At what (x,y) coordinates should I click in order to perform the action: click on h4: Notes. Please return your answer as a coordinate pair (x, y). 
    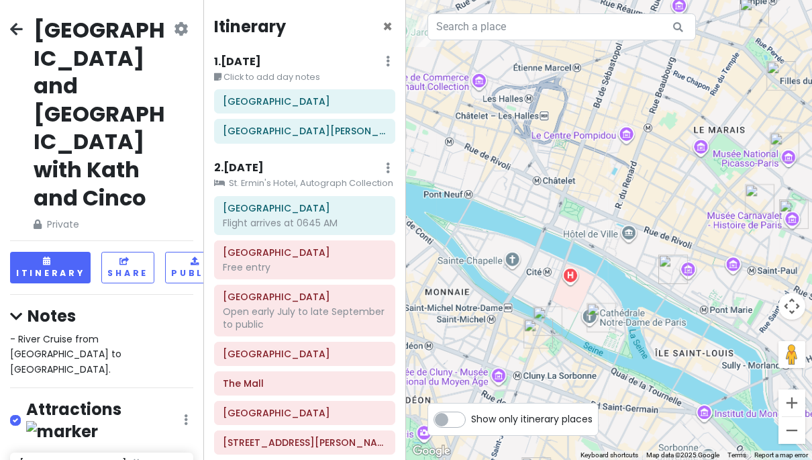
    Looking at the image, I should click on (101, 315).